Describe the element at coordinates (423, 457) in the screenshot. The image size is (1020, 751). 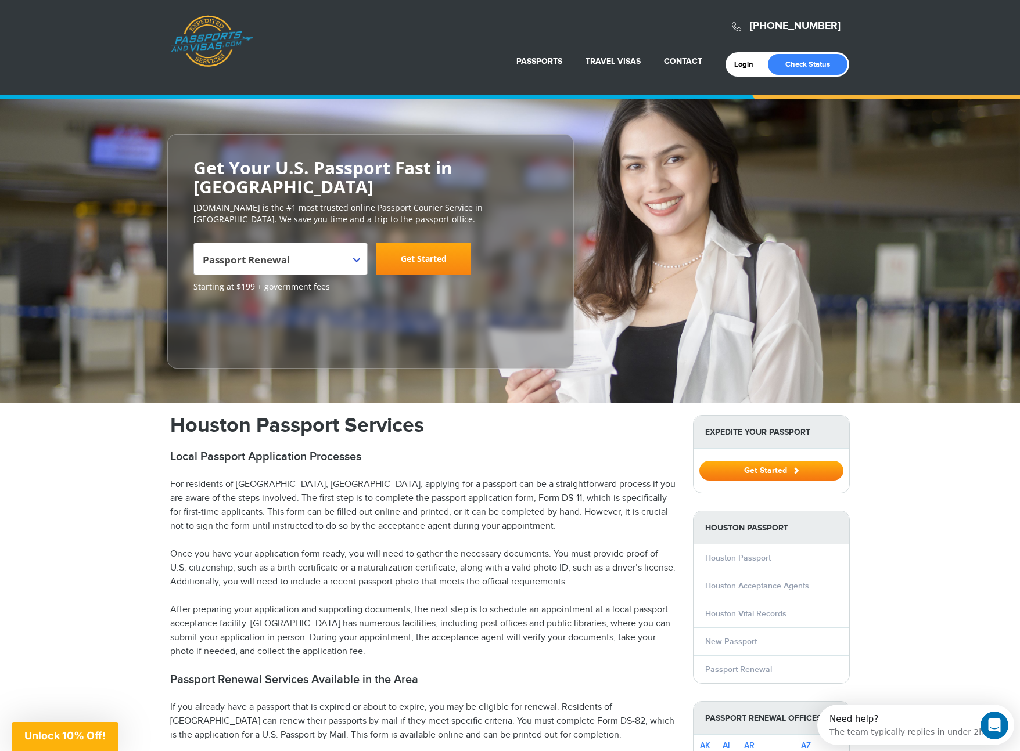
I see `h2: Local Passport Application Processes` at that location.